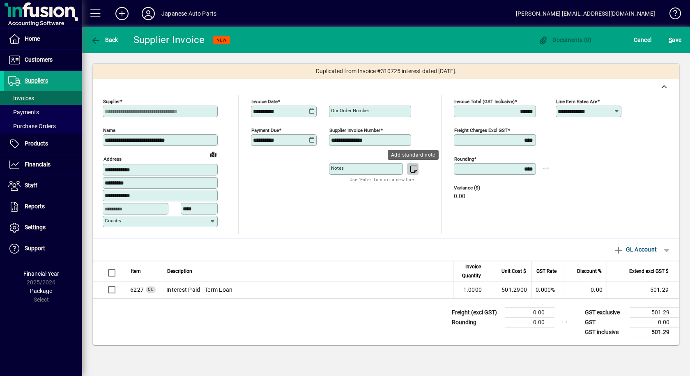 Image resolution: width=690 pixels, height=376 pixels. I want to click on a: Knowledge Base, so click(671, 15).